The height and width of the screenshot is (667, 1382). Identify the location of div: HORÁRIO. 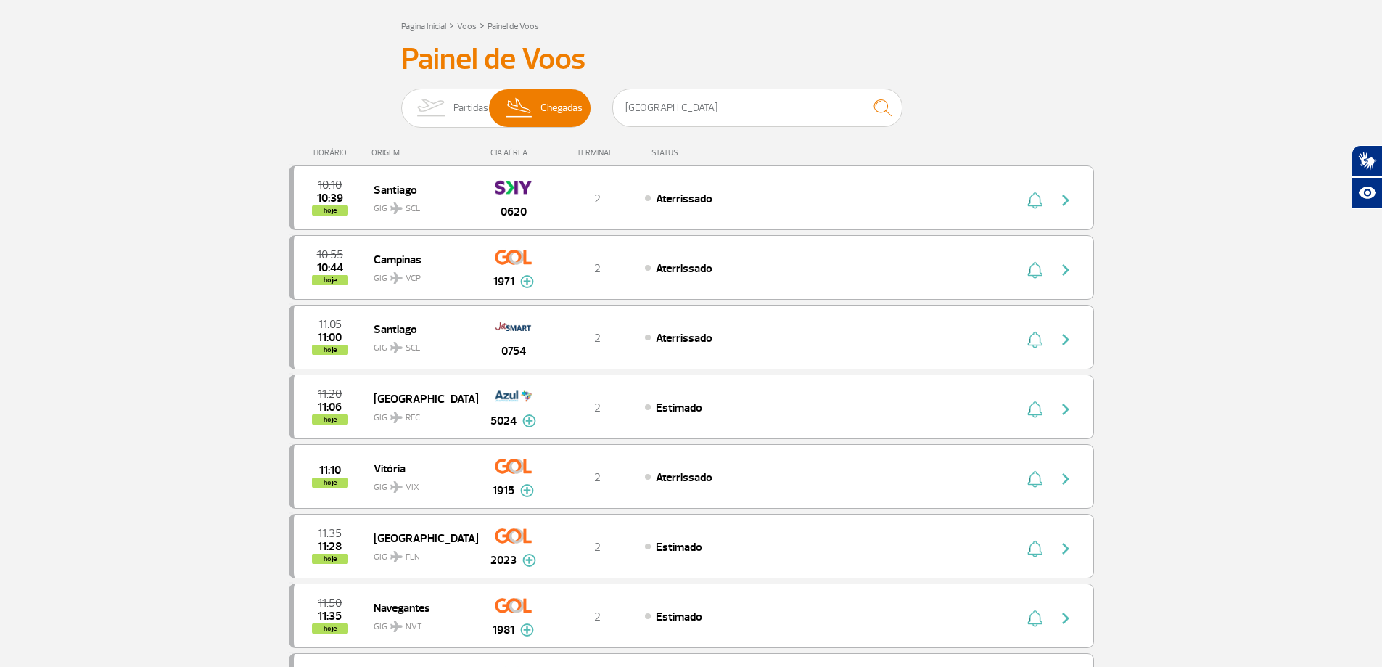
(332, 152).